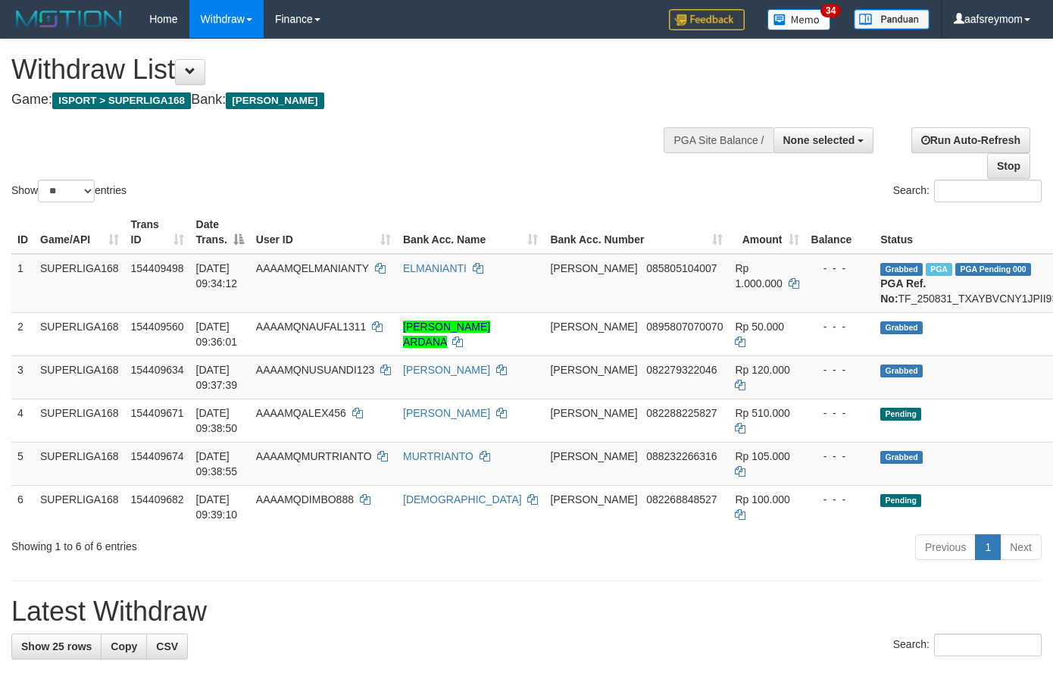 This screenshot has width=1053, height=673. Describe the element at coordinates (123, 646) in the screenshot. I see `span: Copy` at that location.